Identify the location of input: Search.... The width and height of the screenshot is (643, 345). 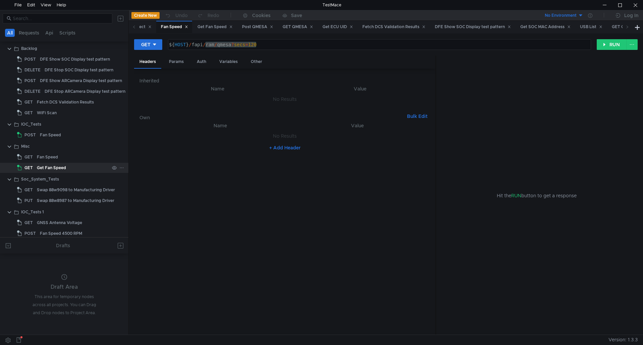
(60, 18).